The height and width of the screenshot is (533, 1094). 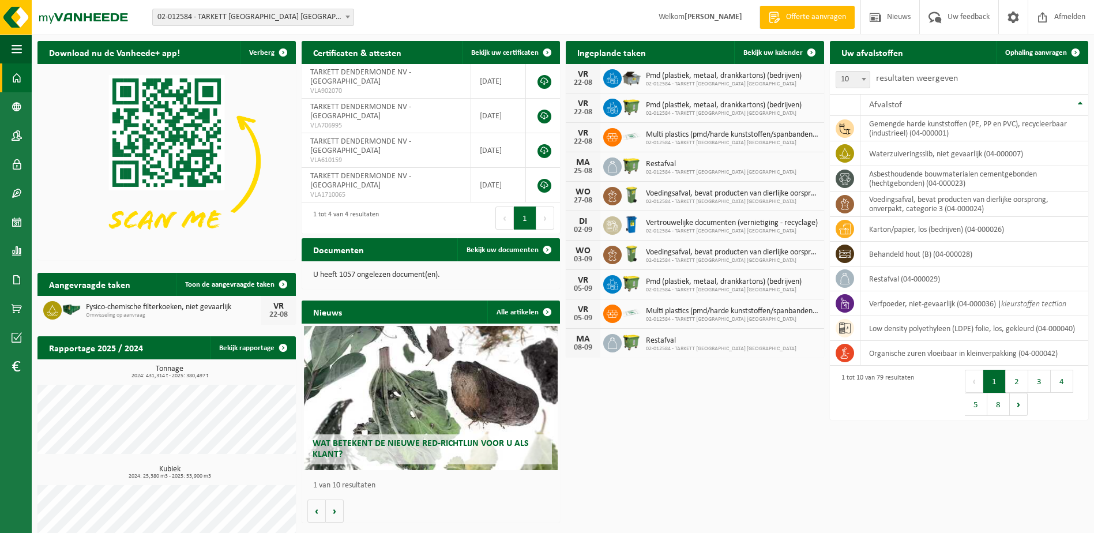 I want to click on div: 25-08, so click(x=583, y=171).